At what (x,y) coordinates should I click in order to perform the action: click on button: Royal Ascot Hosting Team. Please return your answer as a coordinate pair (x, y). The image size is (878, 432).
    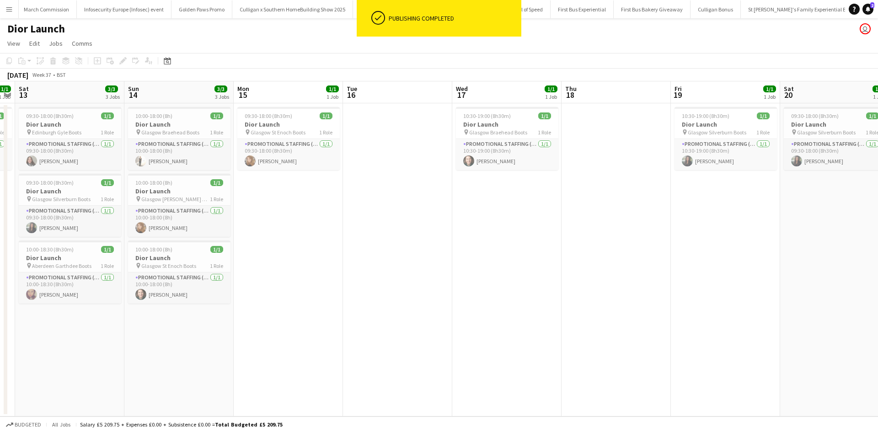
    Looking at the image, I should click on (391, 9).